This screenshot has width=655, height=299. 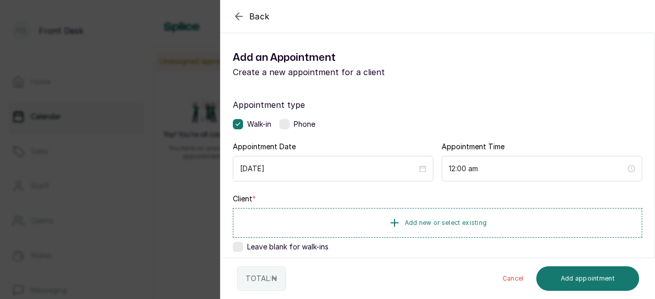 What do you see at coordinates (438, 105) in the screenshot?
I see `label: Appointment type` at bounding box center [438, 105].